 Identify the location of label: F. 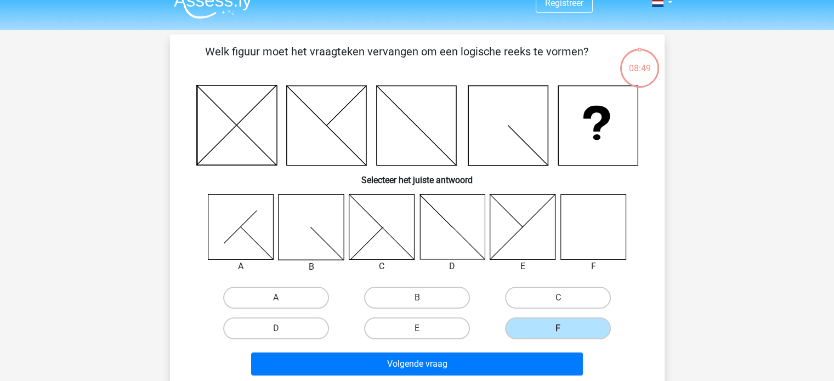
(558, 329).